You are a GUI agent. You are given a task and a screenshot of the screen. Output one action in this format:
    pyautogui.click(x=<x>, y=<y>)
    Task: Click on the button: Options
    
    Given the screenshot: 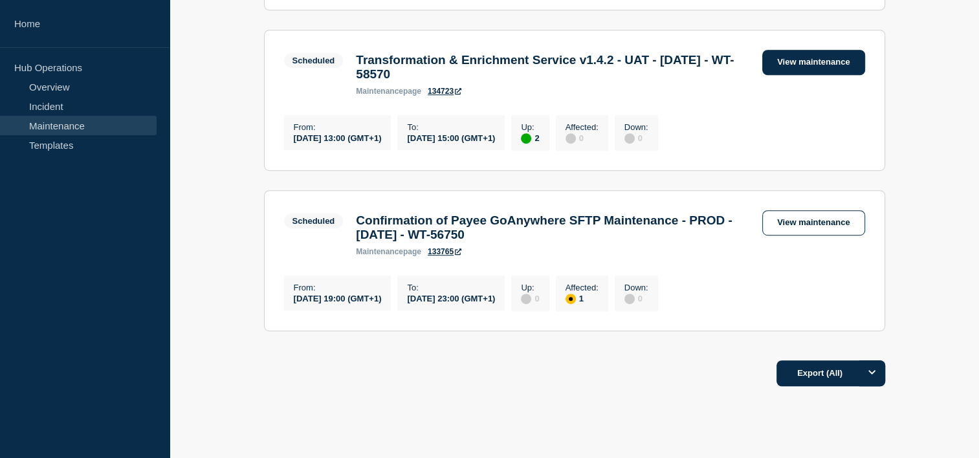 What is the action you would take?
    pyautogui.click(x=873, y=374)
    